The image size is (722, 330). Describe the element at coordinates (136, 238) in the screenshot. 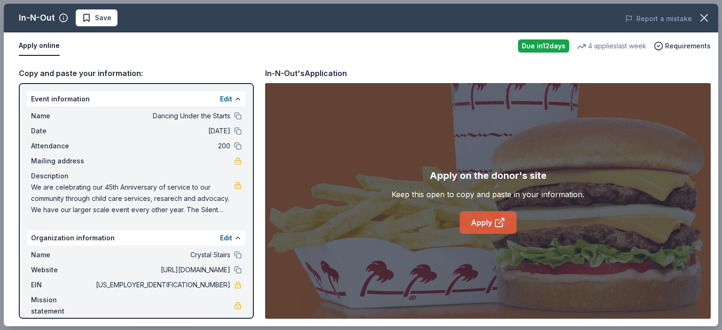

I see `div: Organization information` at that location.